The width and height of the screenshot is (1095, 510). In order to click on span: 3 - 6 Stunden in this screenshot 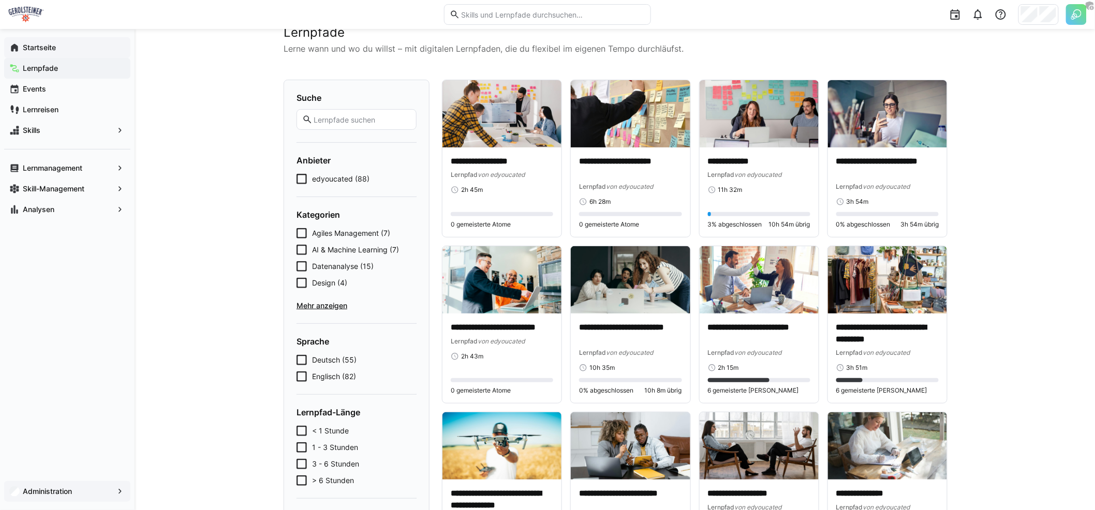, I will do `click(335, 464)`.